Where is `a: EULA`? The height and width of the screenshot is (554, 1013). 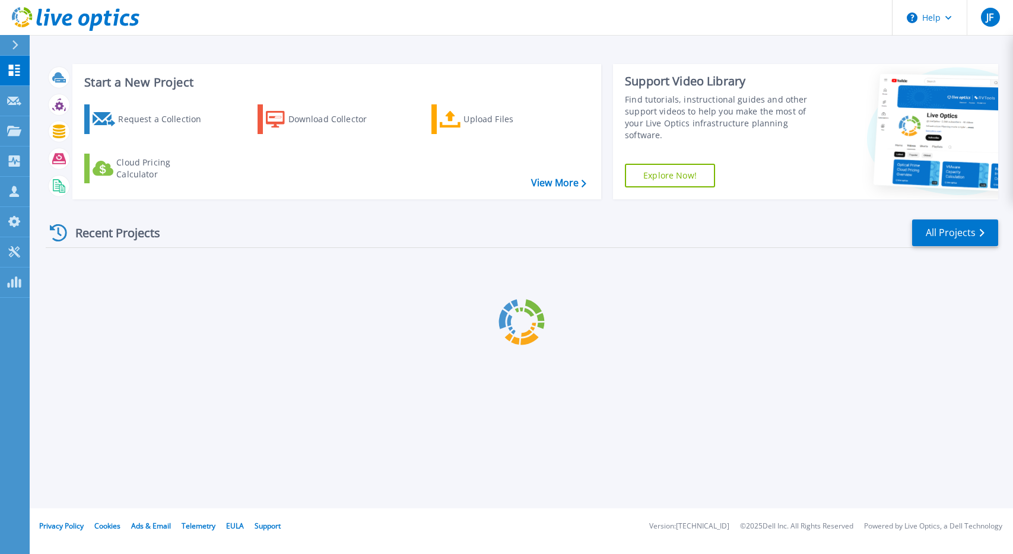
a: EULA is located at coordinates (235, 526).